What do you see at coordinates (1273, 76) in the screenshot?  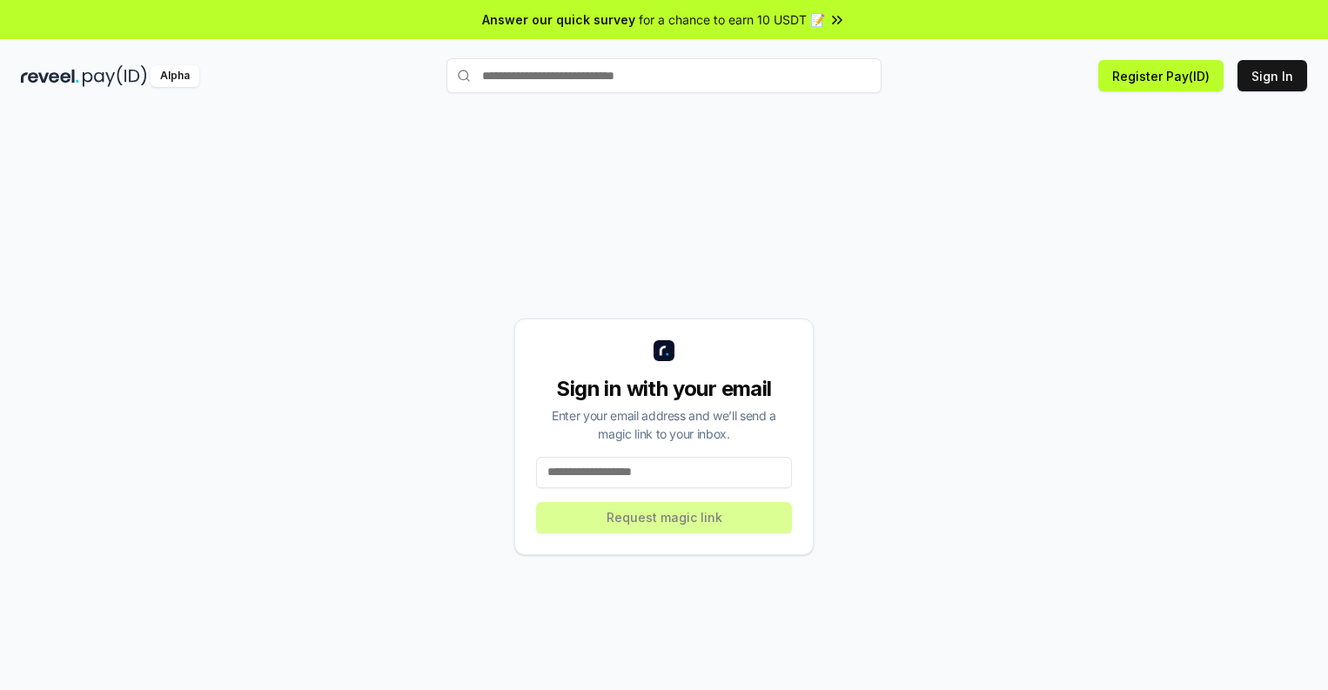 I see `button: Sign In` at bounding box center [1273, 76].